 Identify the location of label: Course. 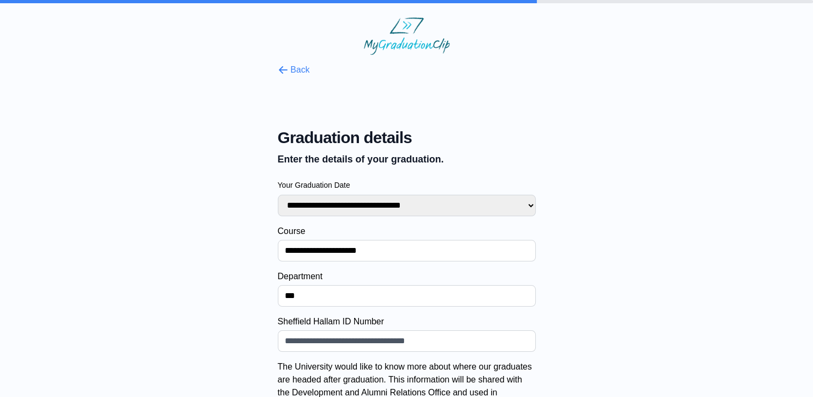
(407, 231).